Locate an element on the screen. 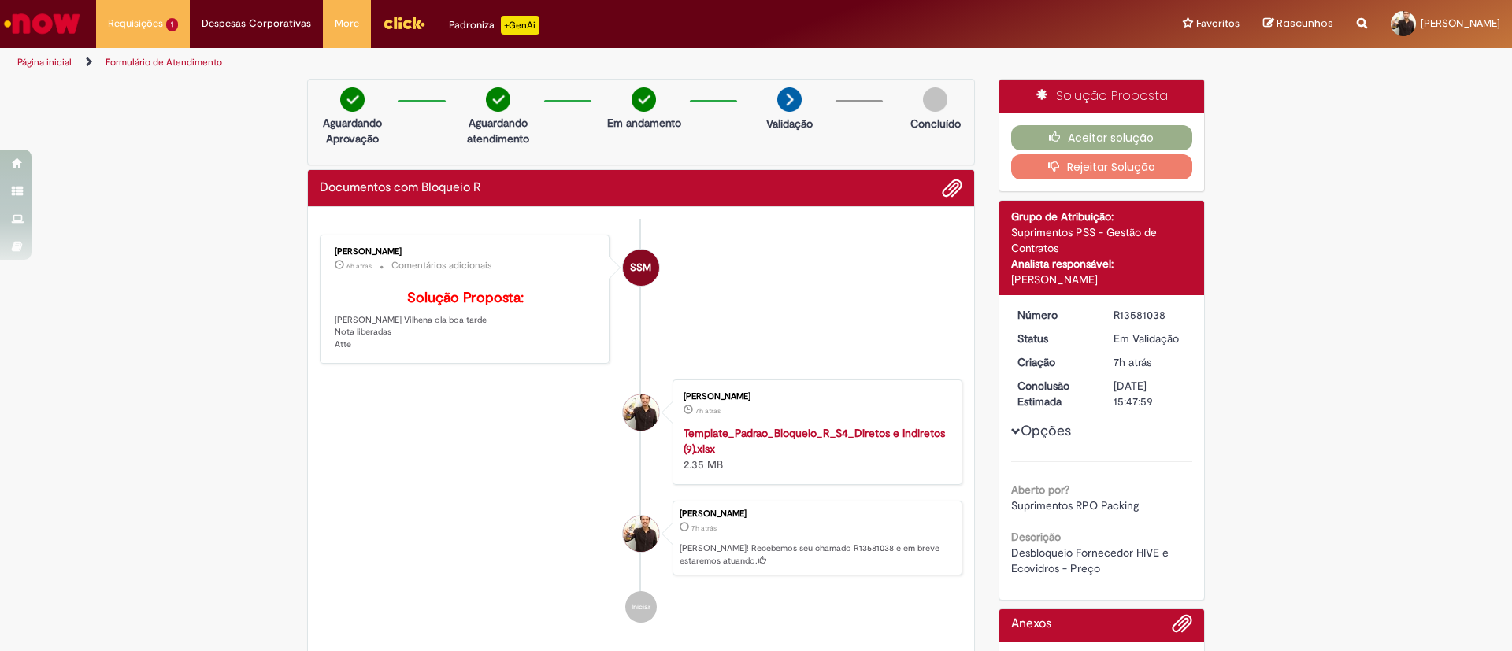  span: Favoritos is located at coordinates (1218, 24).